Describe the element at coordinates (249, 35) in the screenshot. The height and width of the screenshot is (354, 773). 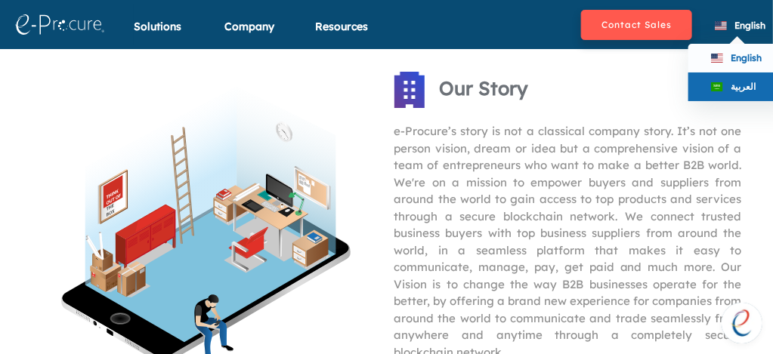
I see `div: Company` at that location.